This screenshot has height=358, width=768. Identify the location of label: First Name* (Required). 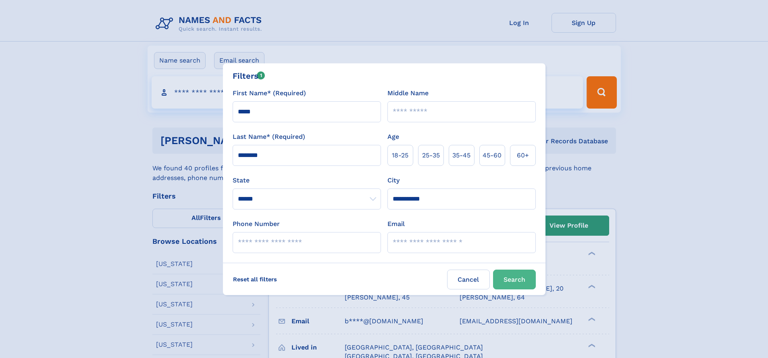
(269, 93).